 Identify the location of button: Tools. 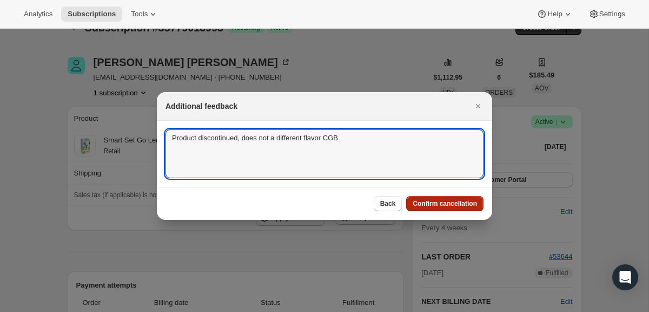
(144, 14).